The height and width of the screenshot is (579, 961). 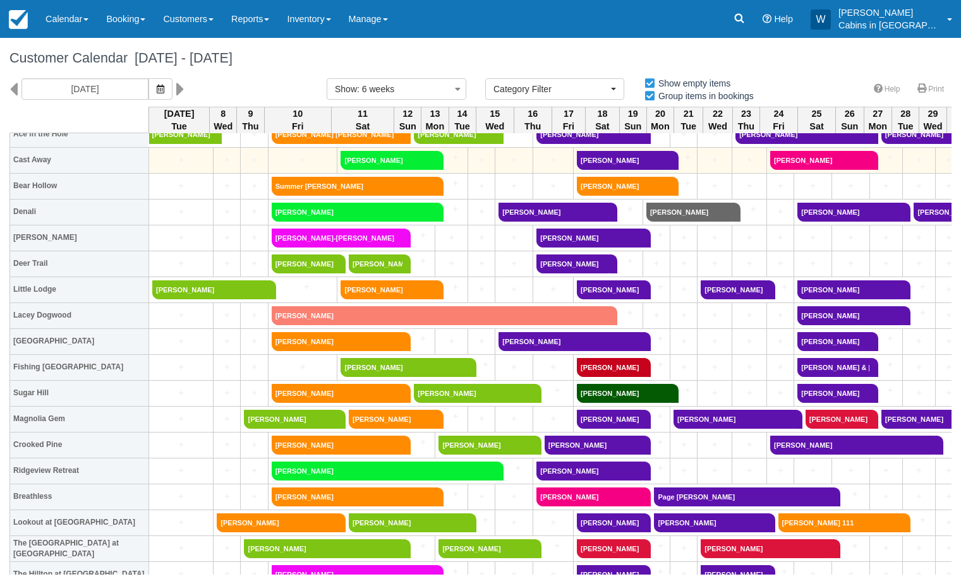 I want to click on img: checkfront-main-nav-mini-logo.png, so click(x=18, y=20).